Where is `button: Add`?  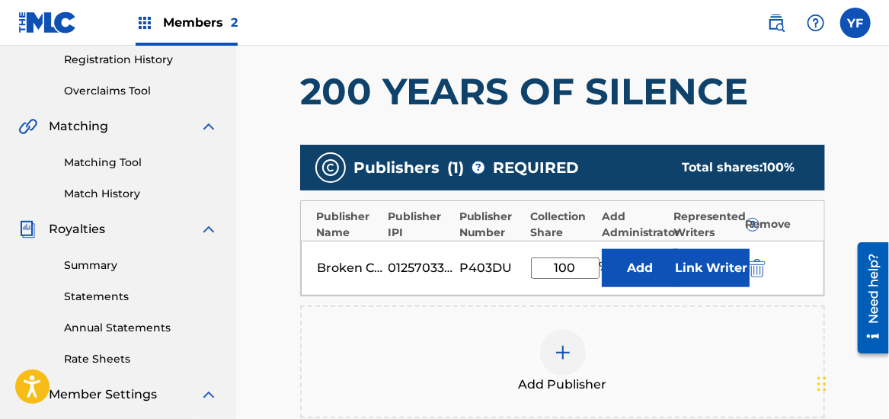 button: Add is located at coordinates (640, 268).